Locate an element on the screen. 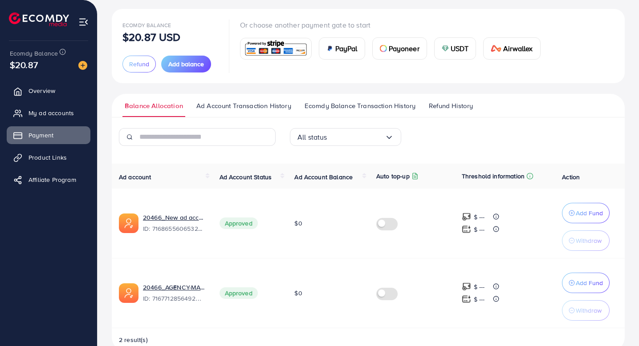 Image resolution: width=639 pixels, height=346 pixels. img: image is located at coordinates (83, 65).